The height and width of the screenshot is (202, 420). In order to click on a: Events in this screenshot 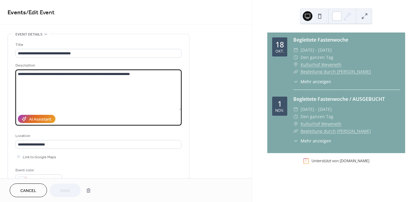, I will do `click(17, 12)`.